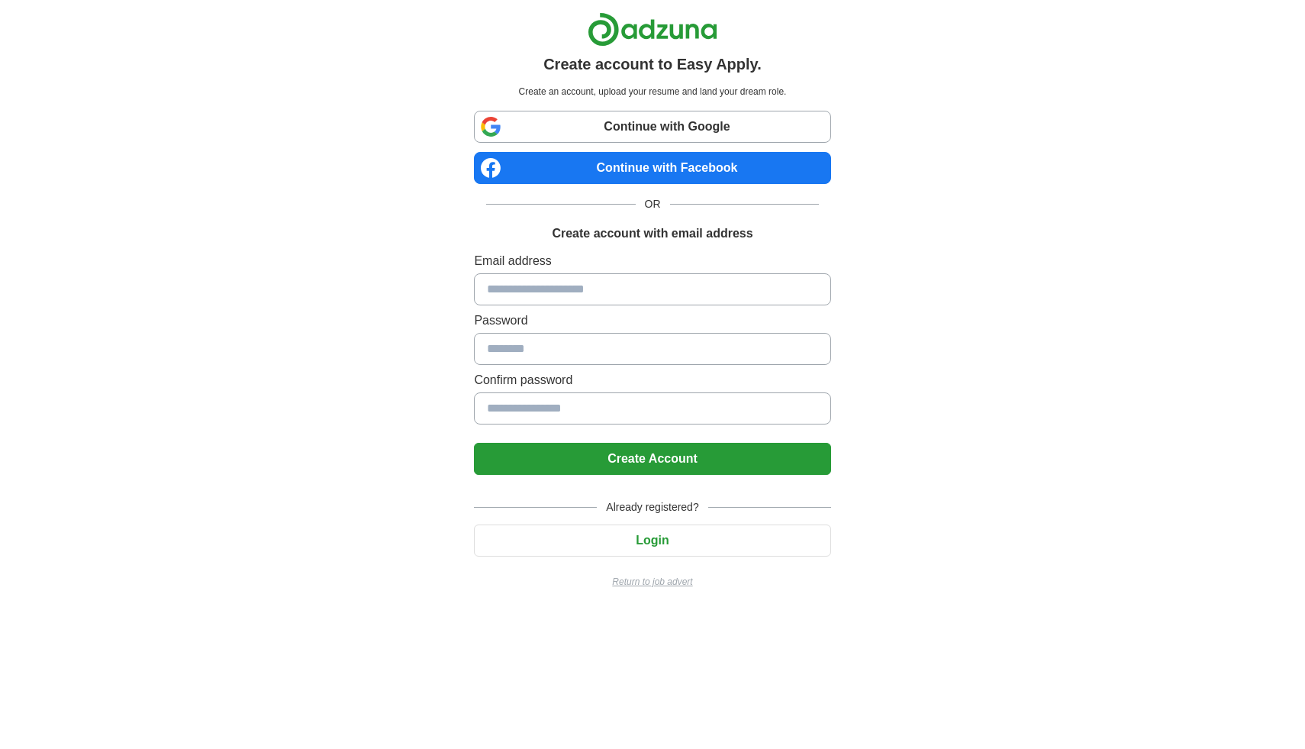 The height and width of the screenshot is (749, 1305). What do you see at coordinates (652, 92) in the screenshot?
I see `p: Create an account, upload your resume and land your dream role.` at bounding box center [652, 92].